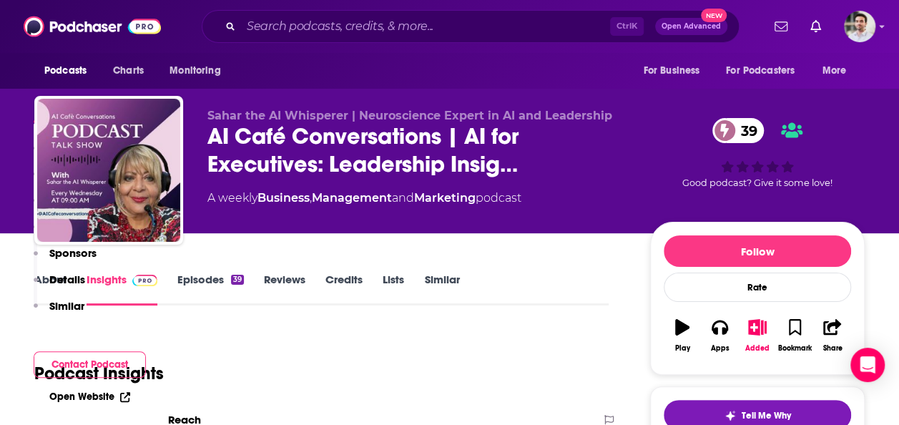 Image resolution: width=899 pixels, height=425 pixels. Describe the element at coordinates (719, 335) in the screenshot. I see `button: Apps` at that location.